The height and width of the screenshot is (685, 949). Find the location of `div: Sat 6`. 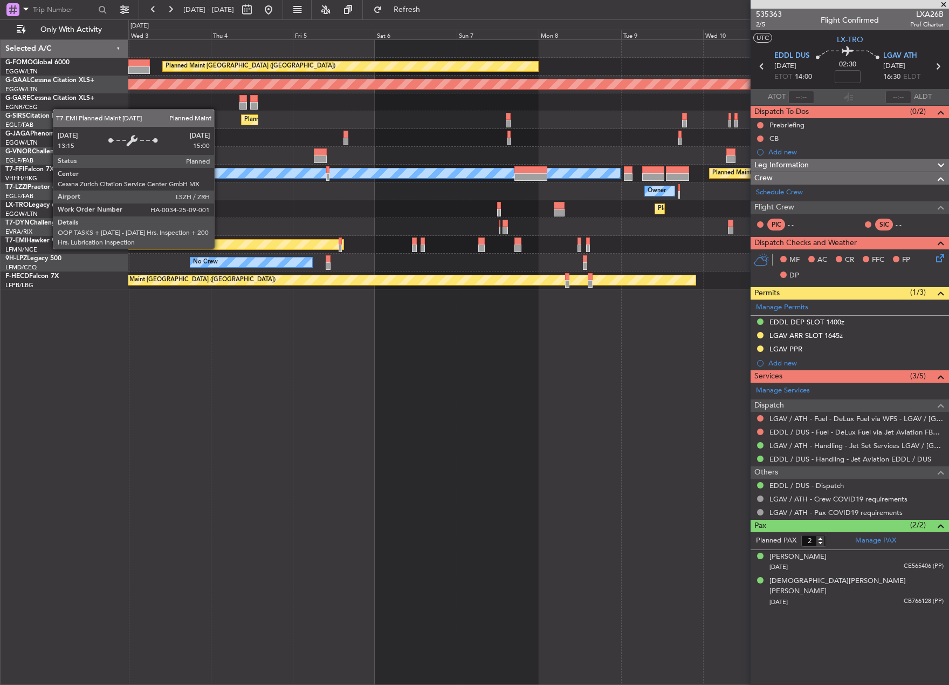

div: Sat 6 is located at coordinates (416, 35).